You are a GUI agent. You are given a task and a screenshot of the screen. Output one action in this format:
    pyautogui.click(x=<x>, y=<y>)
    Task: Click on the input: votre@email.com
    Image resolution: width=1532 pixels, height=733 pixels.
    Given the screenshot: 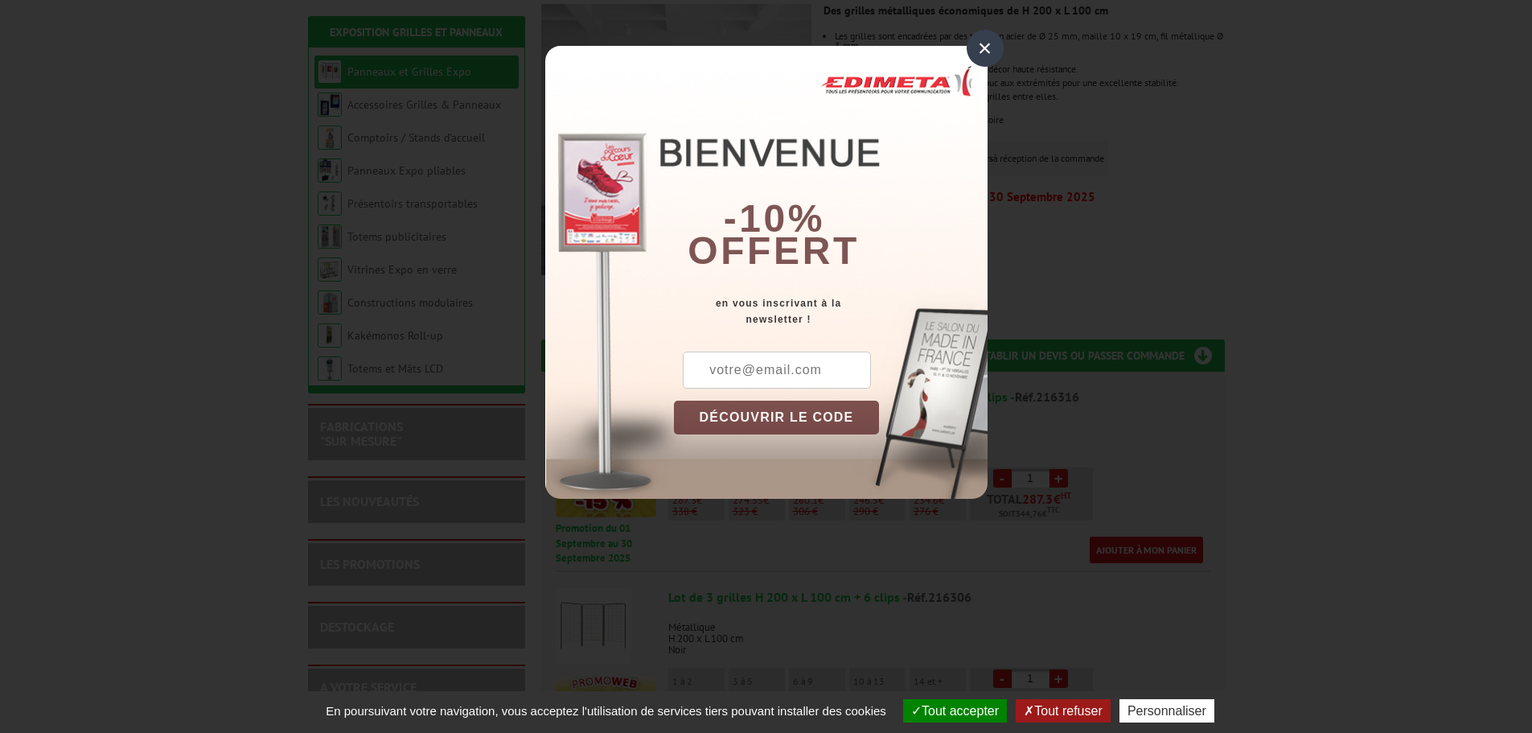 What is the action you would take?
    pyautogui.click(x=777, y=370)
    